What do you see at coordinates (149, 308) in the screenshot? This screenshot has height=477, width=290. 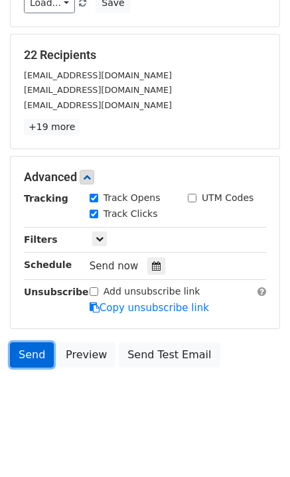 I see `a: Copy unsubscribe link` at bounding box center [149, 308].